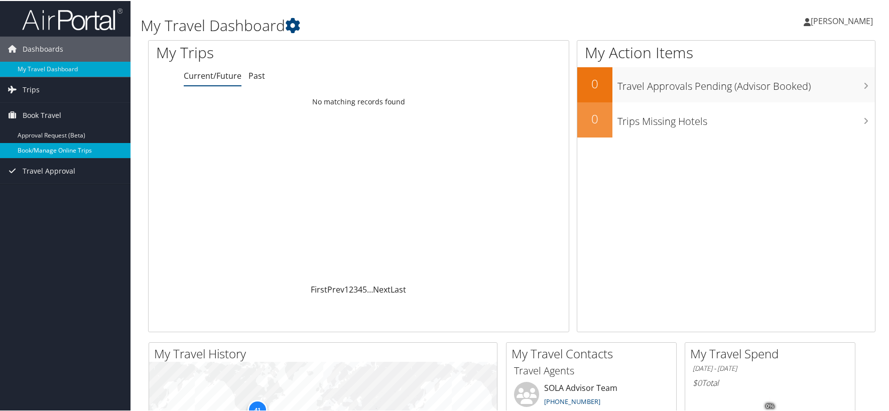  I want to click on h2: My Travel Contacts, so click(594, 353).